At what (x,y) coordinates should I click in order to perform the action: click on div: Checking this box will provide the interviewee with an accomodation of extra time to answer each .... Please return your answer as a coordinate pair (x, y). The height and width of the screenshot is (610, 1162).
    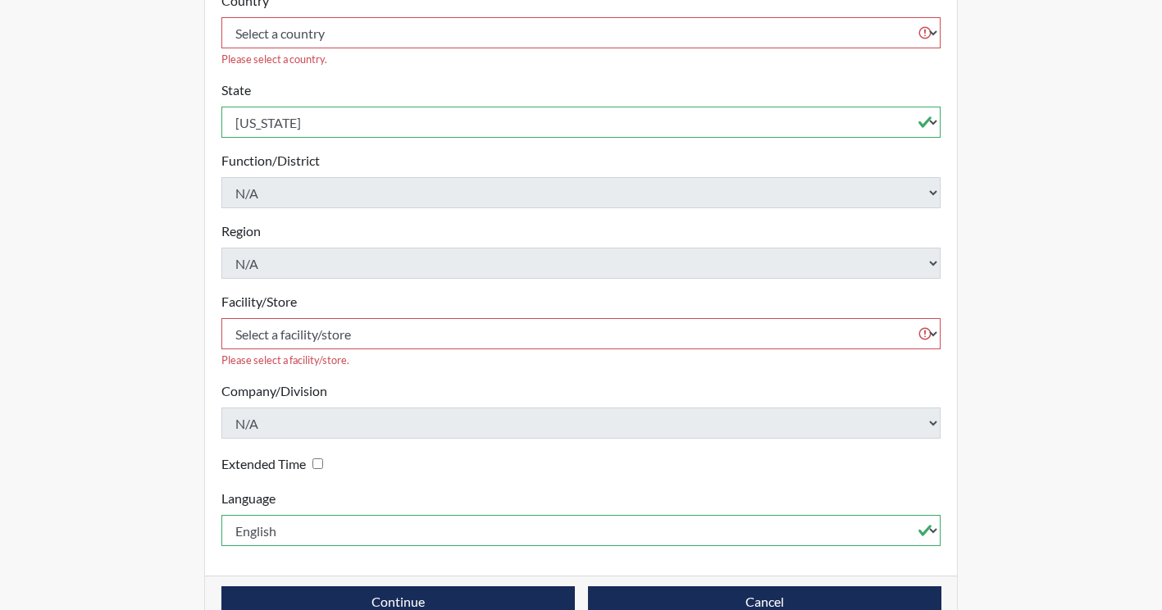
    Looking at the image, I should click on (276, 464).